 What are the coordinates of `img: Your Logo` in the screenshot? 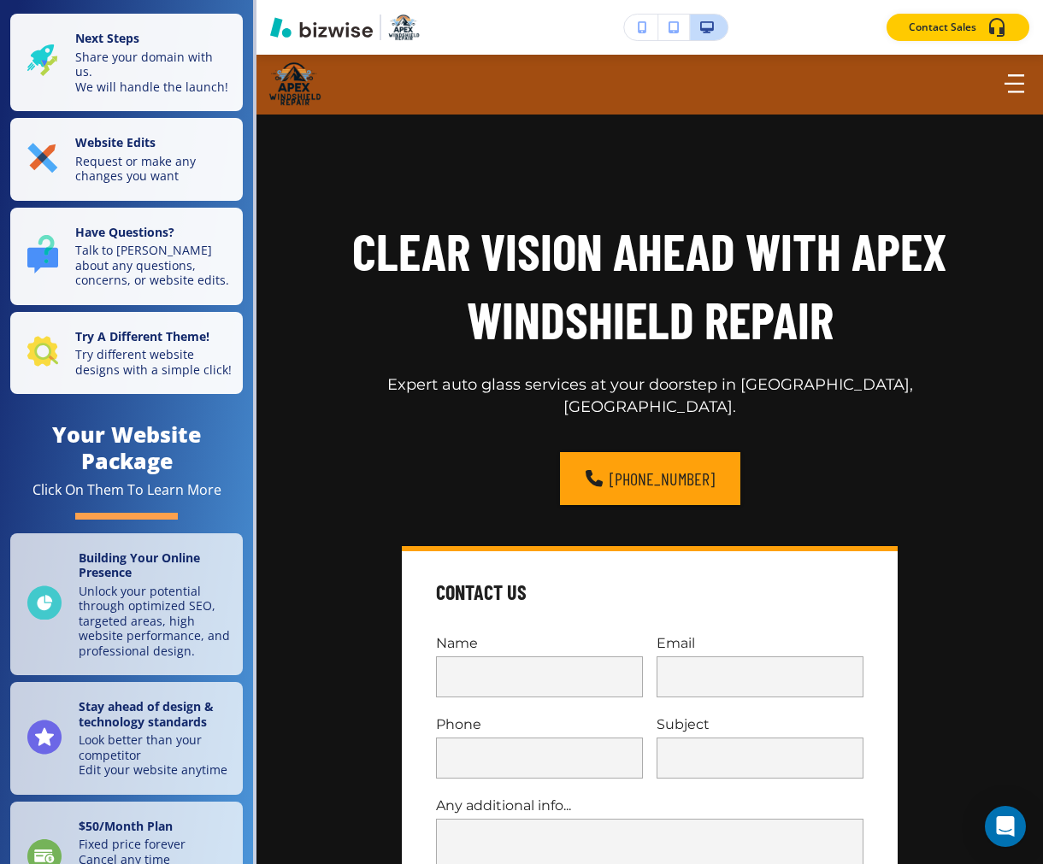 It's located at (403, 27).